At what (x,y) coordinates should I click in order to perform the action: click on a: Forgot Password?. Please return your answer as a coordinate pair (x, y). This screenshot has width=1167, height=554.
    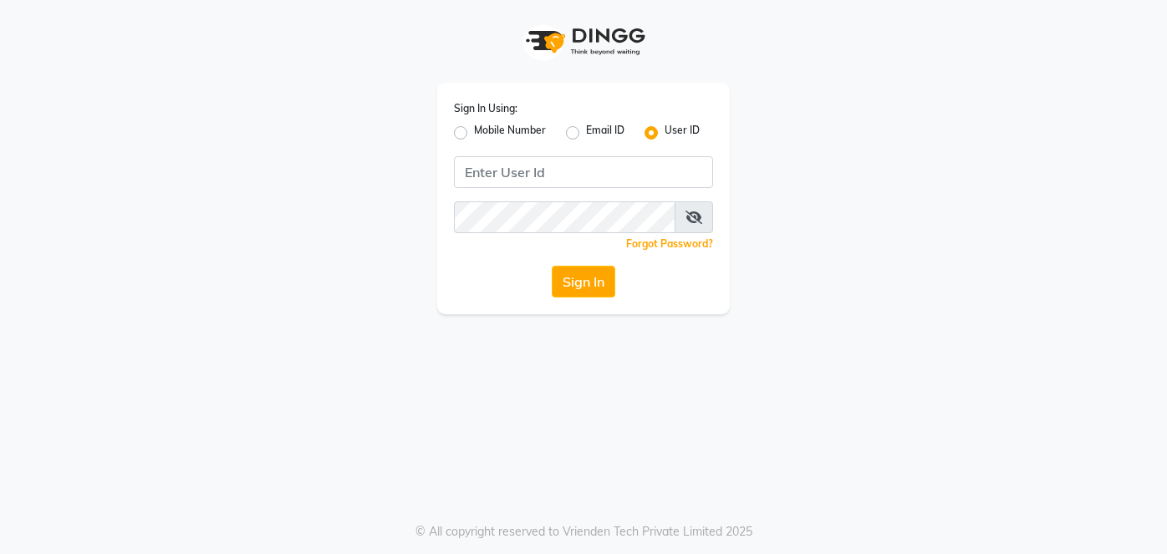
    Looking at the image, I should click on (669, 243).